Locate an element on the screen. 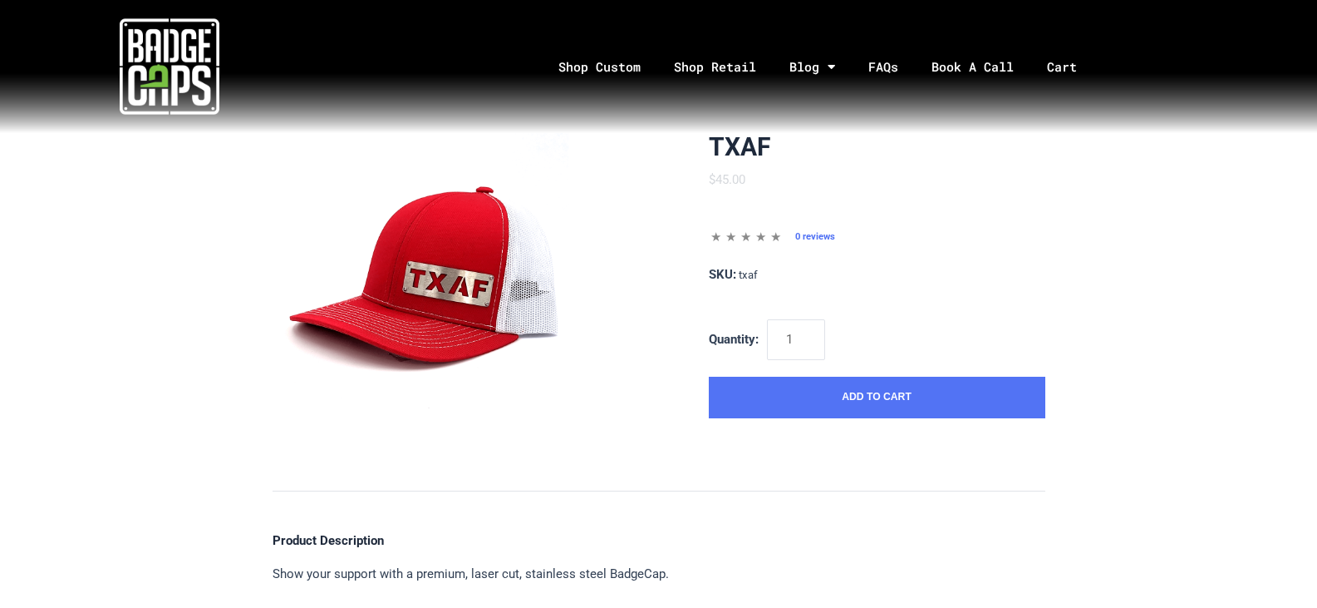  h1: TXAF is located at coordinates (877, 147).